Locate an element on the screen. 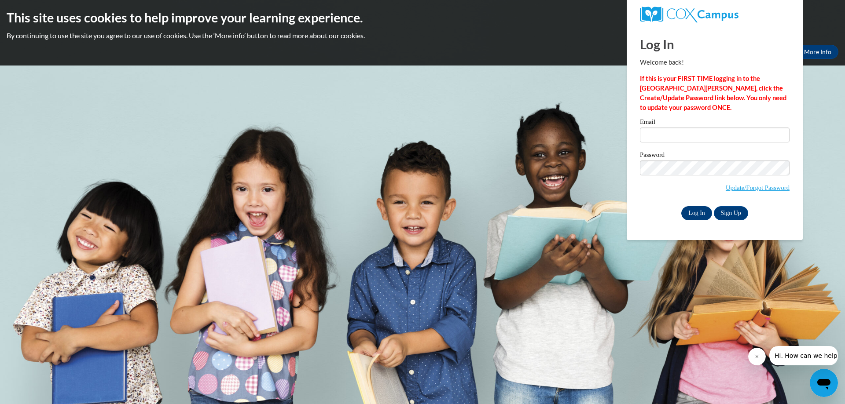 This screenshot has height=404, width=845. label: Password is located at coordinates (715, 156).